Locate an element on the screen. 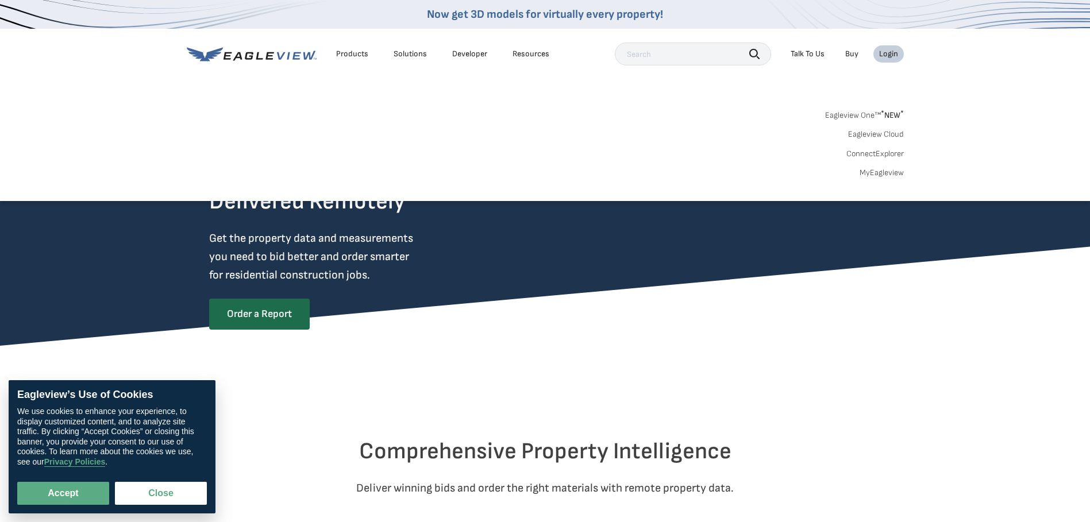  p: Get the property data and measurements you need to bid better and order smarter for residential c... is located at coordinates (335, 257).